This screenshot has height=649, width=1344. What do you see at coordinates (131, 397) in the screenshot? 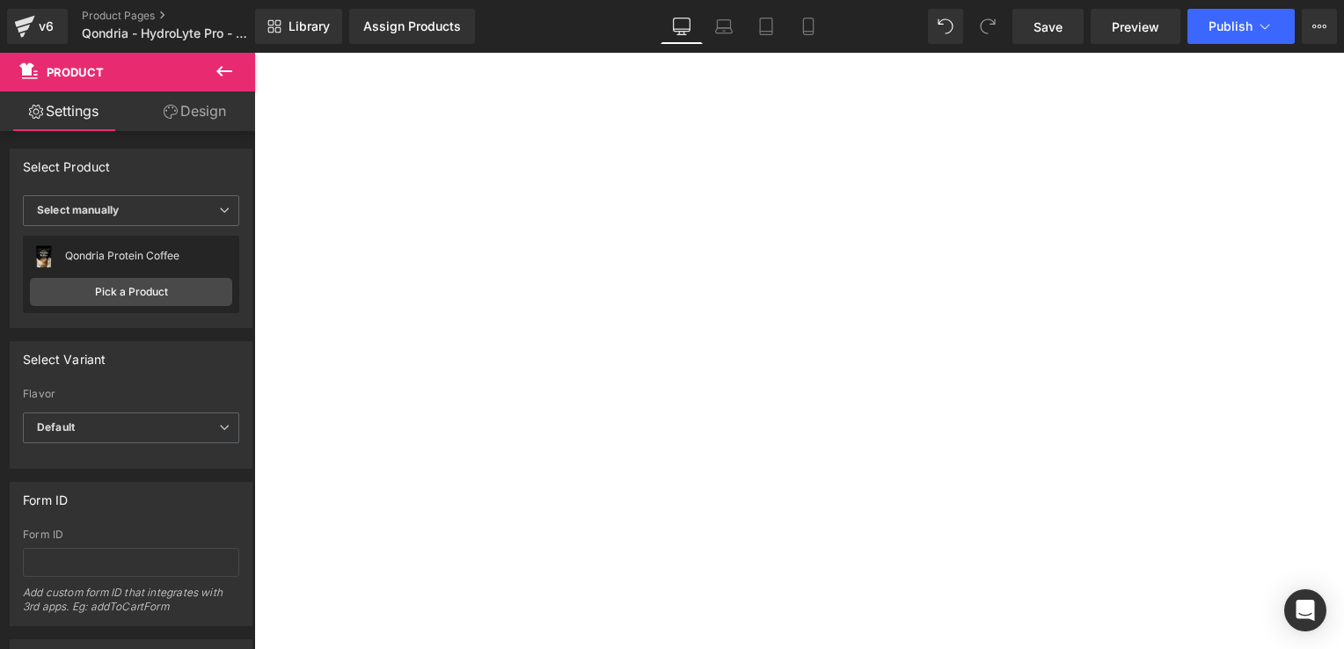
I see `label: Flavor` at bounding box center [131, 397].